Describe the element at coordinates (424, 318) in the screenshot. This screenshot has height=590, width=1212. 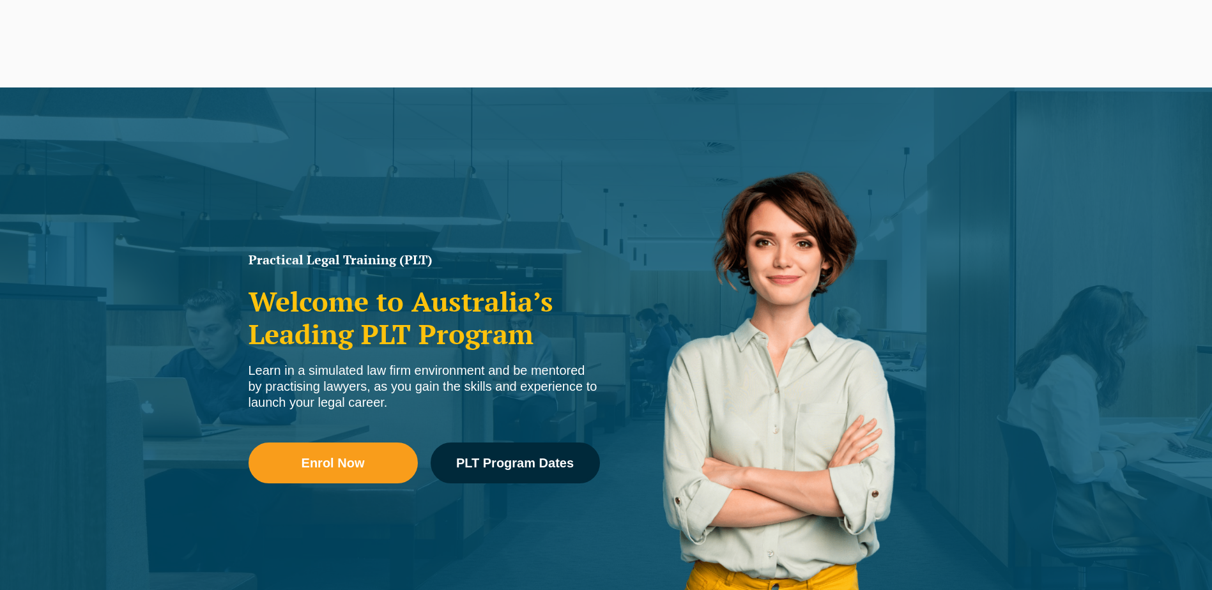
I see `h2: Welcome to Australia’s Leading PLT Program` at that location.